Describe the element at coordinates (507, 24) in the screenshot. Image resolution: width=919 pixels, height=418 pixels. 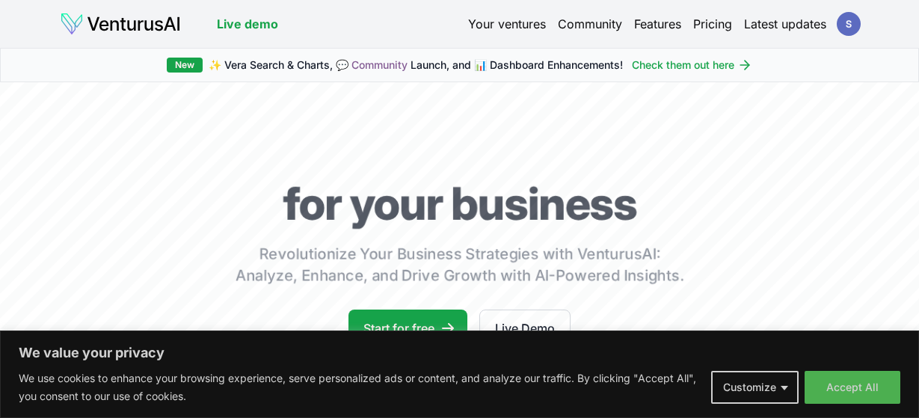
I see `a: Your ventures` at that location.